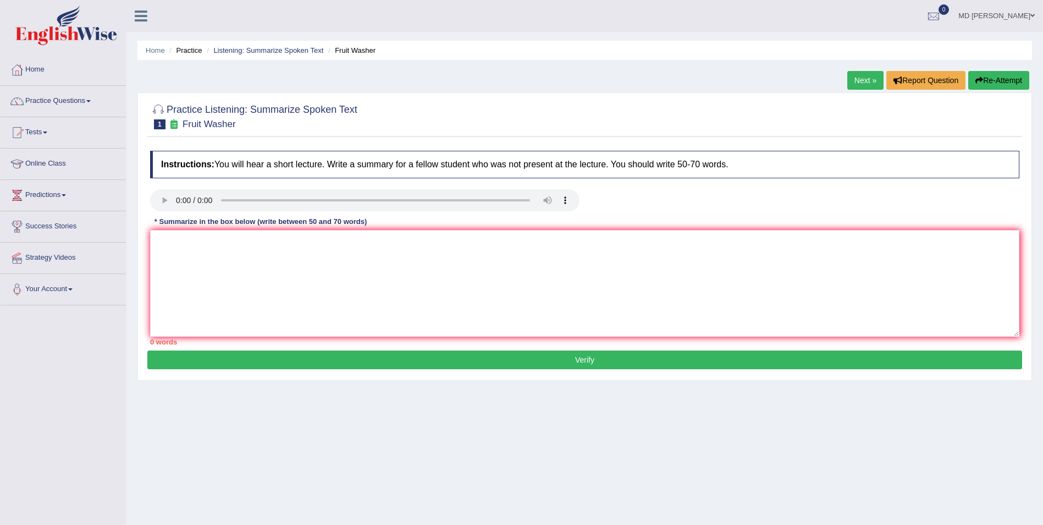 Image resolution: width=1043 pixels, height=525 pixels. What do you see at coordinates (254, 115) in the screenshot?
I see `h2: Practice Listening: Summarize Spoken Text` at bounding box center [254, 115].